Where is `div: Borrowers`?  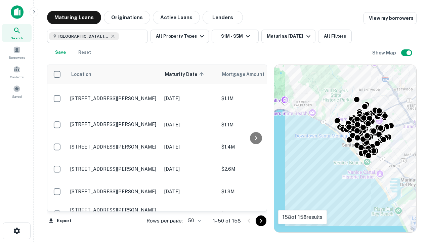
div: Borrowers is located at coordinates (17, 52).